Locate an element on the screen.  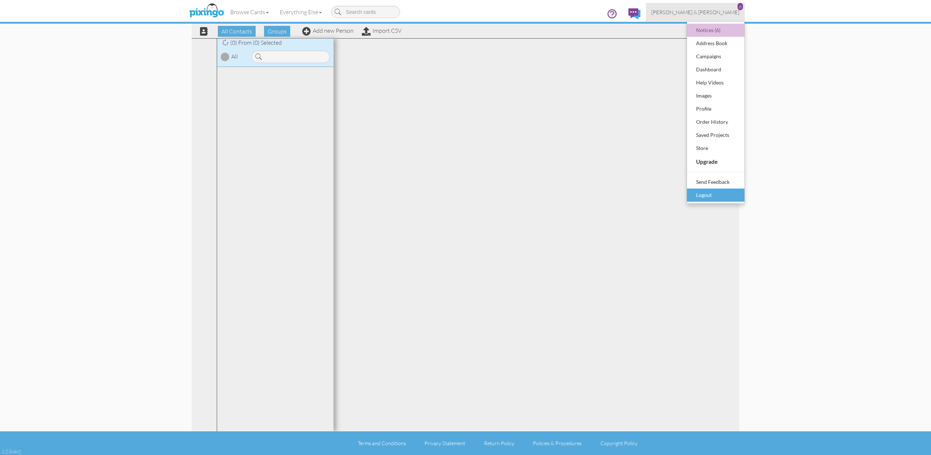
a: Send Feedback is located at coordinates (716, 182).